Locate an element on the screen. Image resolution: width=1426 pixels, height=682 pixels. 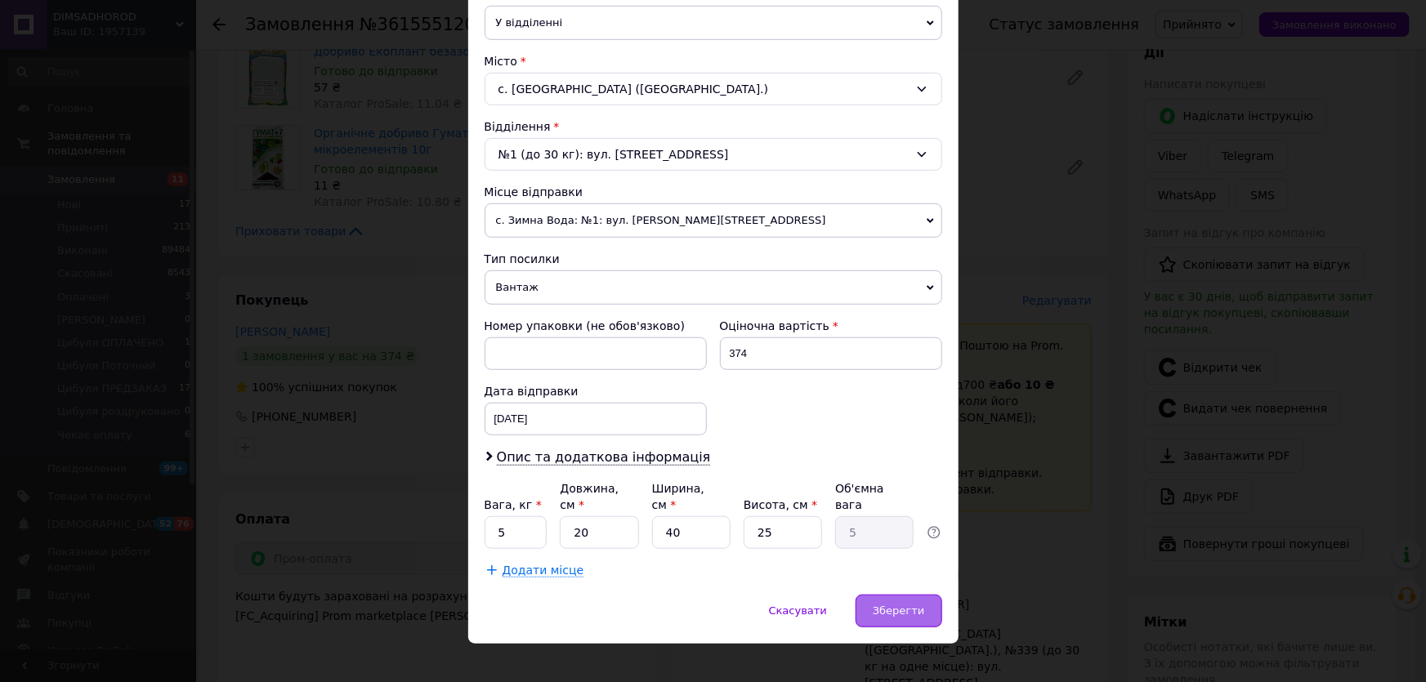
span: У відділенні is located at coordinates (713, 23).